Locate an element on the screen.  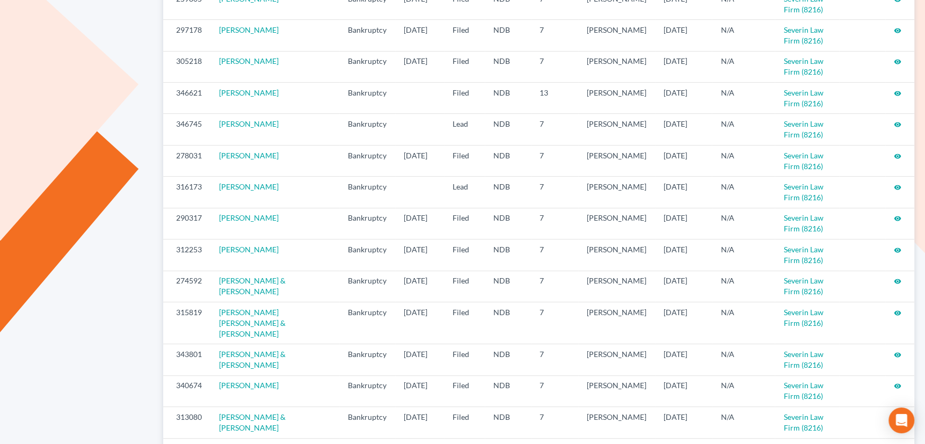
td: 274592 is located at coordinates (187, 286).